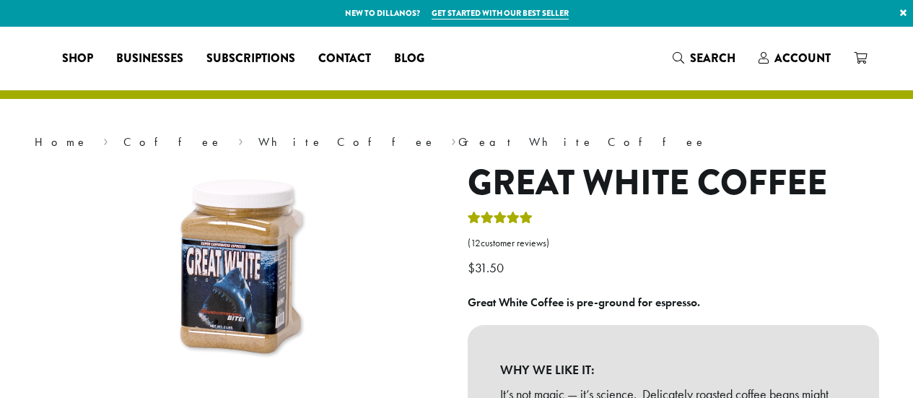 This screenshot has height=398, width=913. What do you see at coordinates (674, 243) in the screenshot?
I see `a: (12customer reviews)` at bounding box center [674, 243].